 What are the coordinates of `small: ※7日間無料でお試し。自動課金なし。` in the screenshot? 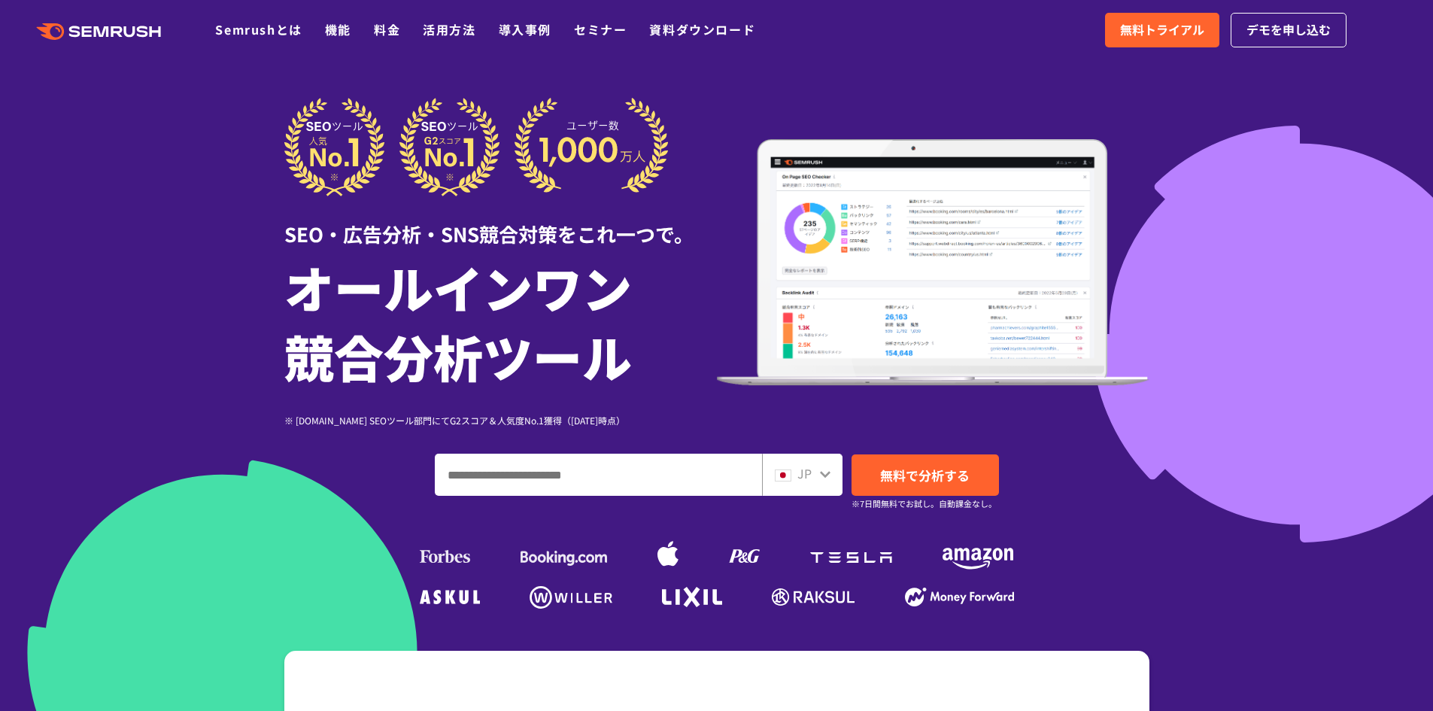 It's located at (924, 503).